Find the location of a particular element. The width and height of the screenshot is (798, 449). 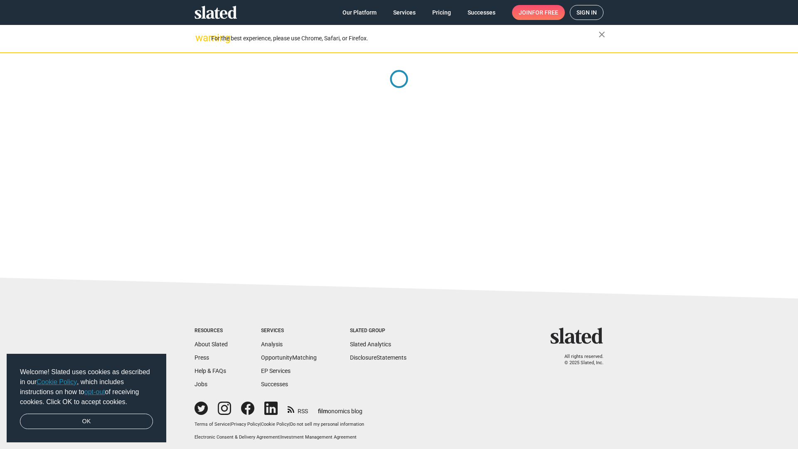

a: Terms of Service is located at coordinates (212, 424).